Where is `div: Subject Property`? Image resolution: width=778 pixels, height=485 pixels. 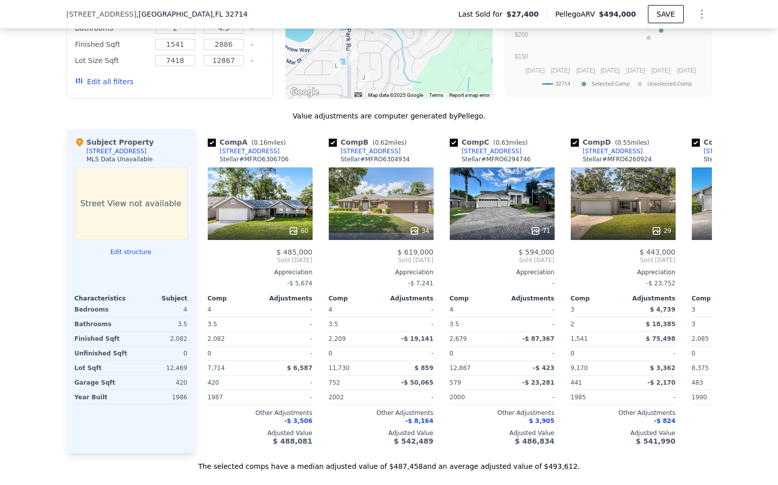
div: Subject Property is located at coordinates (114, 142).